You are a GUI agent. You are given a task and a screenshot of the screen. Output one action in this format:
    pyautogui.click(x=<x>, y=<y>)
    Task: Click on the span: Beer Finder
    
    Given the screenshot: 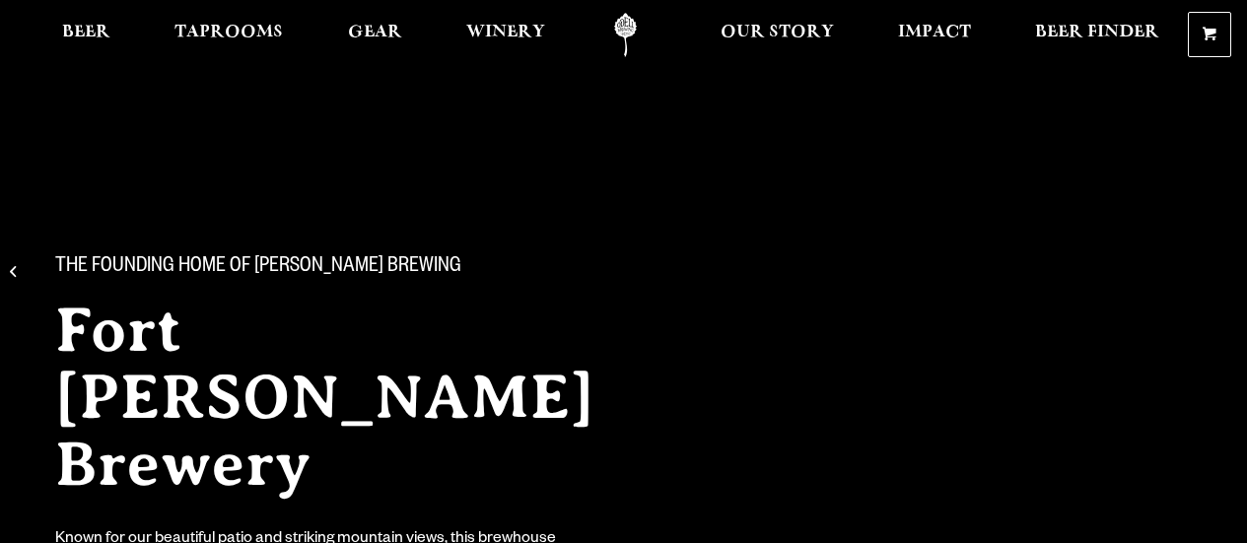 What is the action you would take?
    pyautogui.click(x=1098, y=33)
    